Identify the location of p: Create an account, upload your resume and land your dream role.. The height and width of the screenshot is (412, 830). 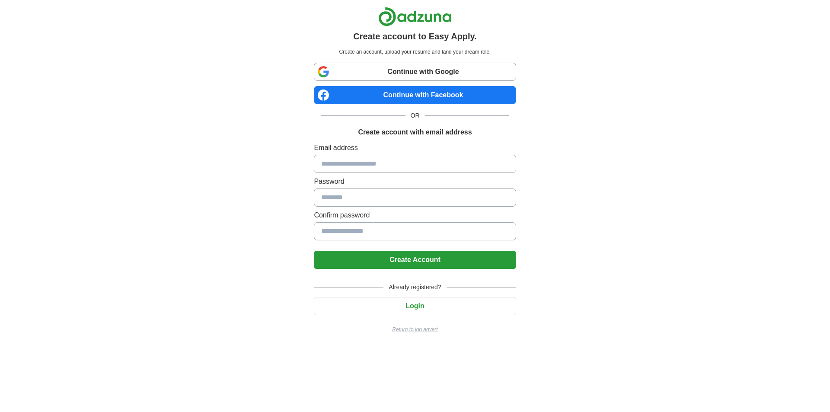
(414, 52).